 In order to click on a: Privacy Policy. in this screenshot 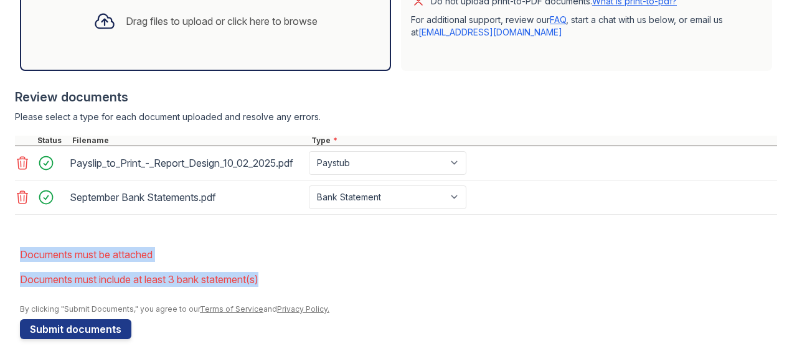, I will do `click(303, 309)`.